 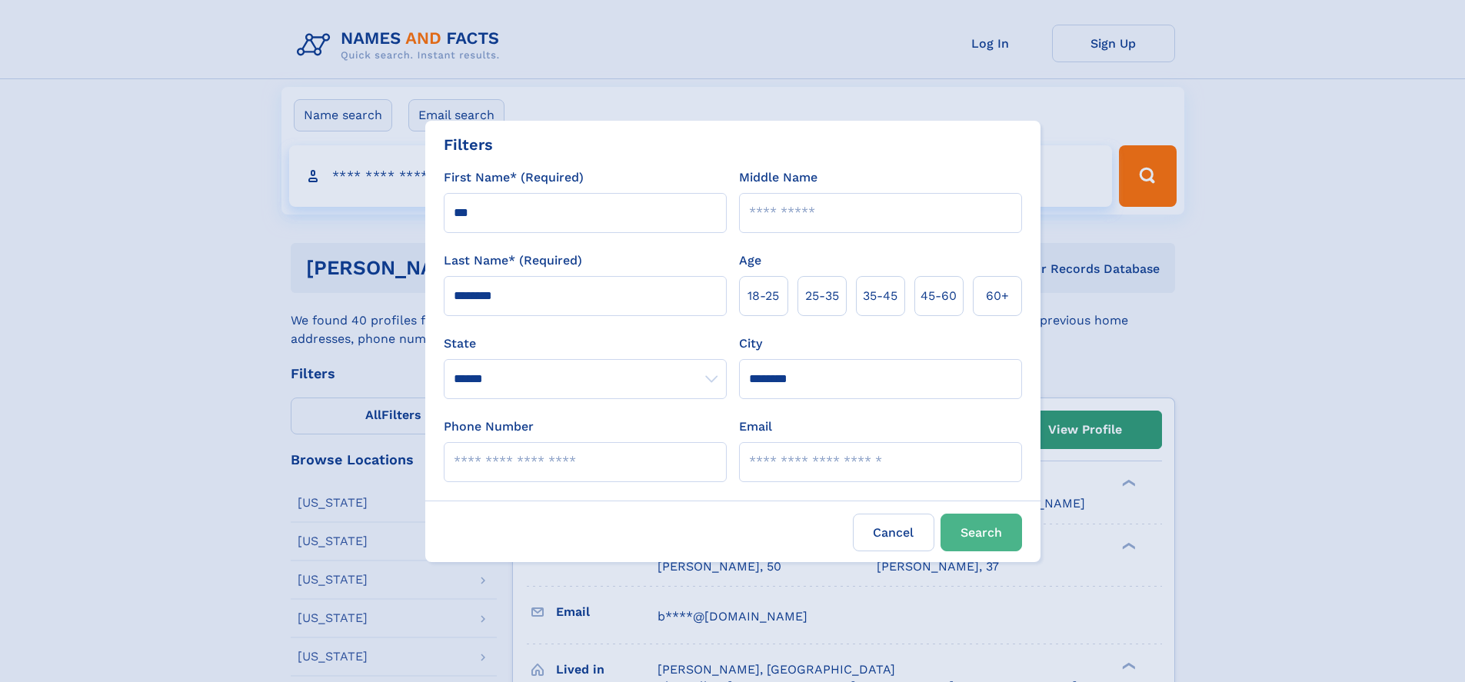 I want to click on div: Filters, so click(x=468, y=145).